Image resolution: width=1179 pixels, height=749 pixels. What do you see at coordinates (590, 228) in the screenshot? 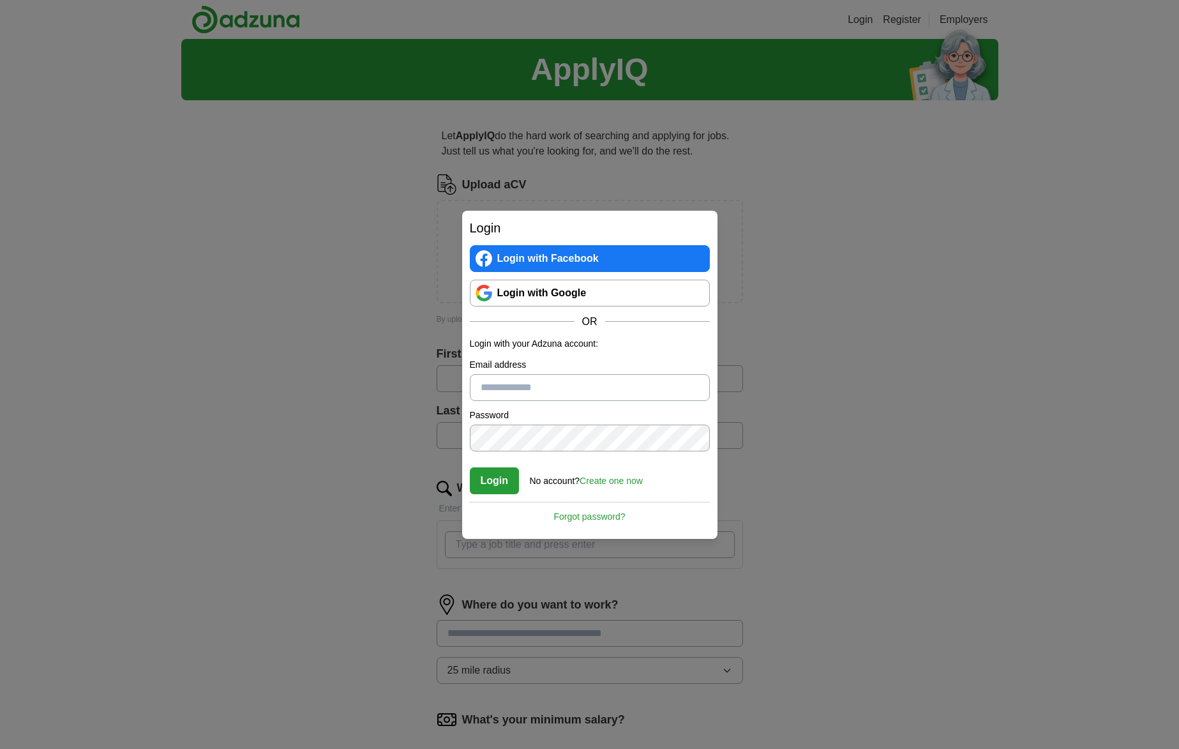
I see `h2: Login` at bounding box center [590, 228].